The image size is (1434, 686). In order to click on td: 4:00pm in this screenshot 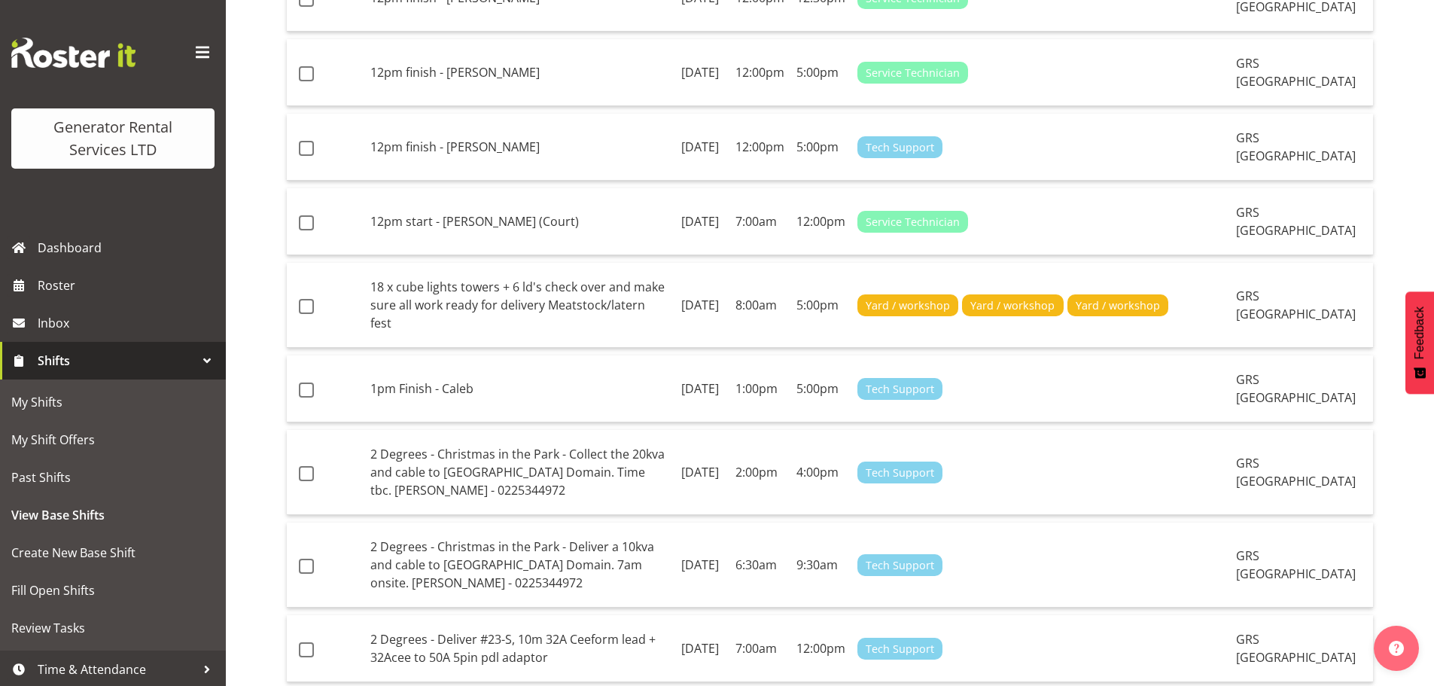, I will do `click(820, 472)`.